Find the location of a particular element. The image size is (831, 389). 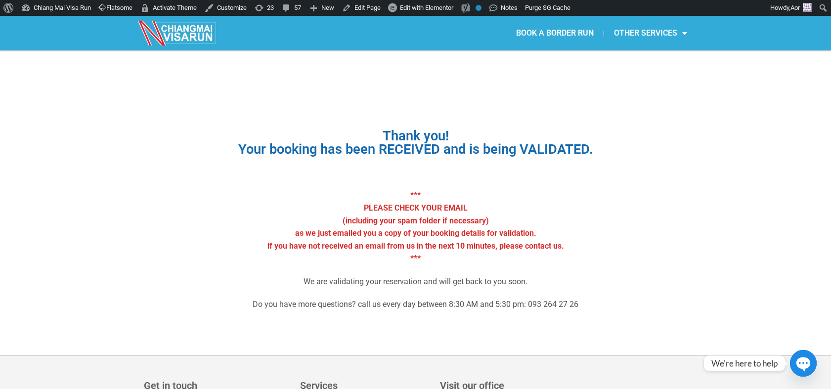

h1: Thank you! Your booking has been RECEIVED and is being VALIDATED. is located at coordinates (416, 143).